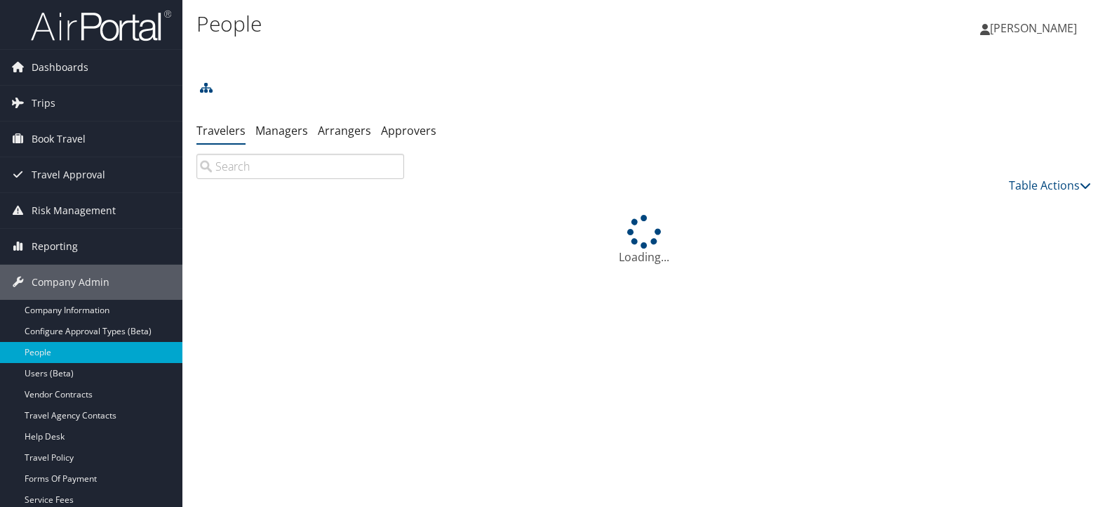 Image resolution: width=1105 pixels, height=507 pixels. What do you see at coordinates (281, 131) in the screenshot?
I see `a: Managers` at bounding box center [281, 131].